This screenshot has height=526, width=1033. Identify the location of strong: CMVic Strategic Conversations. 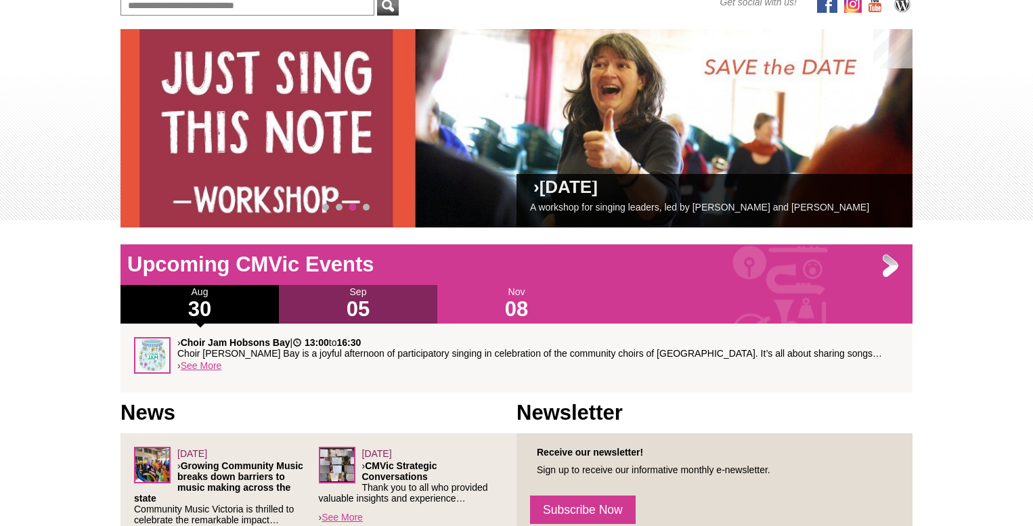
(399, 471).